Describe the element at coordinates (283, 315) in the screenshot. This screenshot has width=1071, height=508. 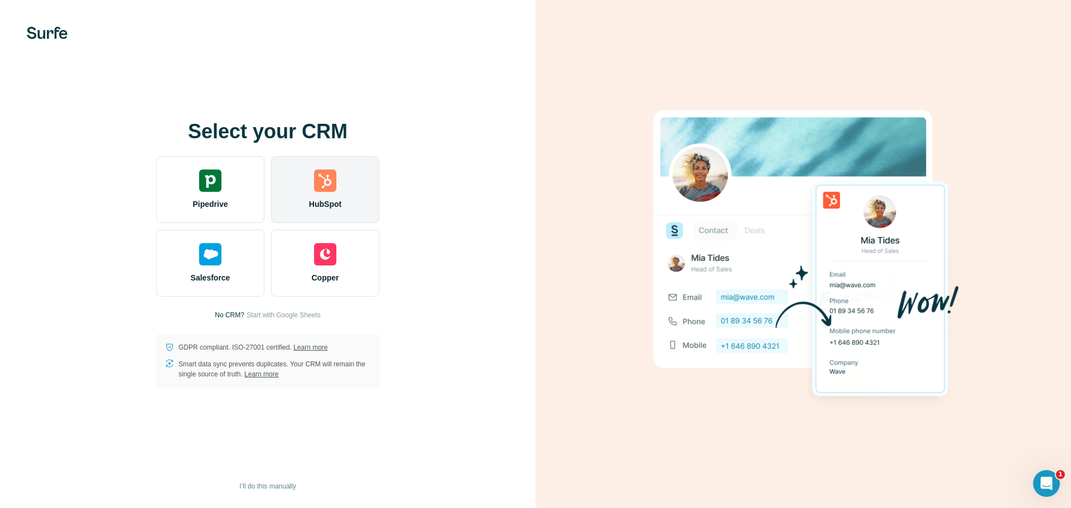
I see `button: Start with Google Sheets` at that location.